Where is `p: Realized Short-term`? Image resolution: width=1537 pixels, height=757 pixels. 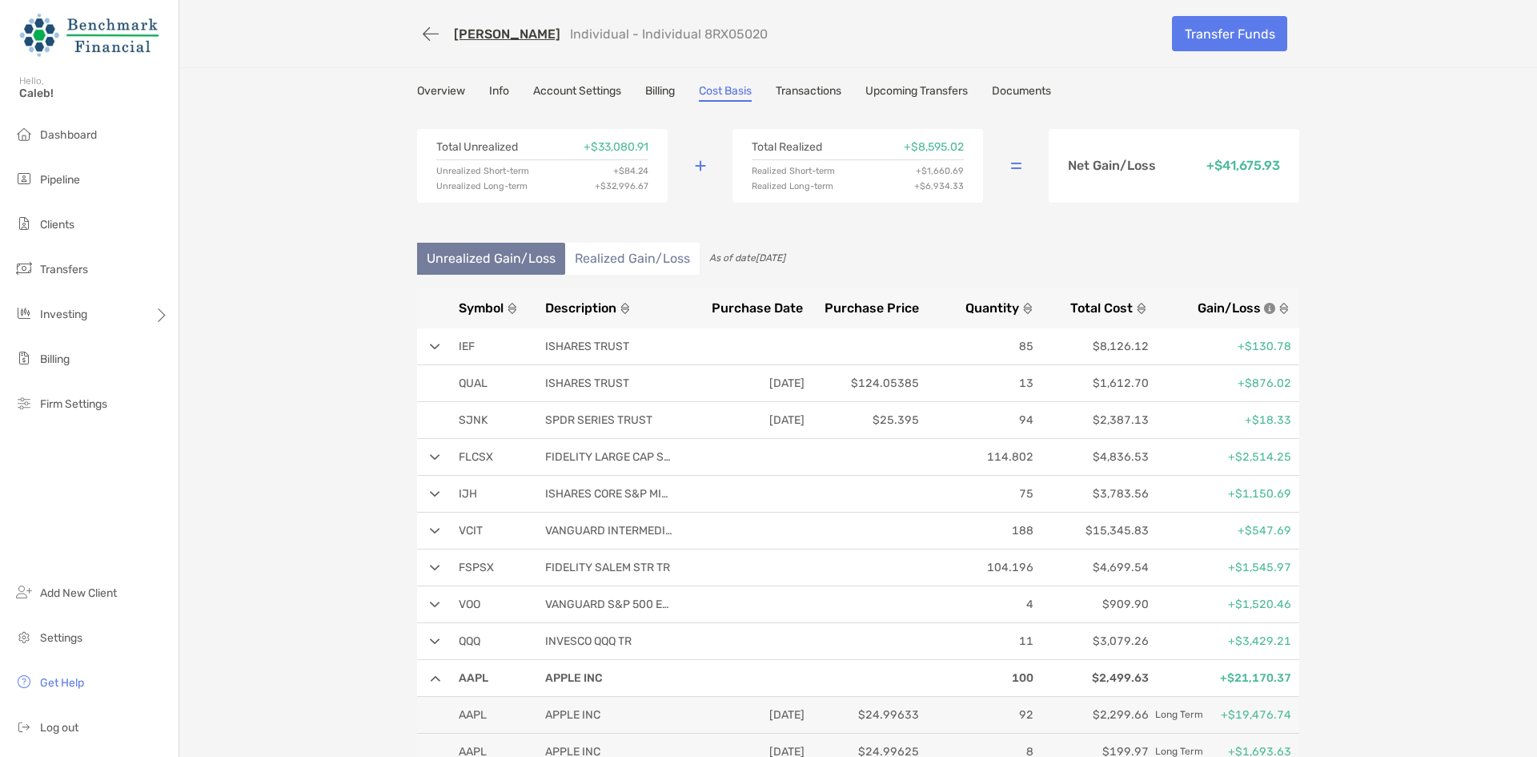 p: Realized Short-term is located at coordinates (793, 171).